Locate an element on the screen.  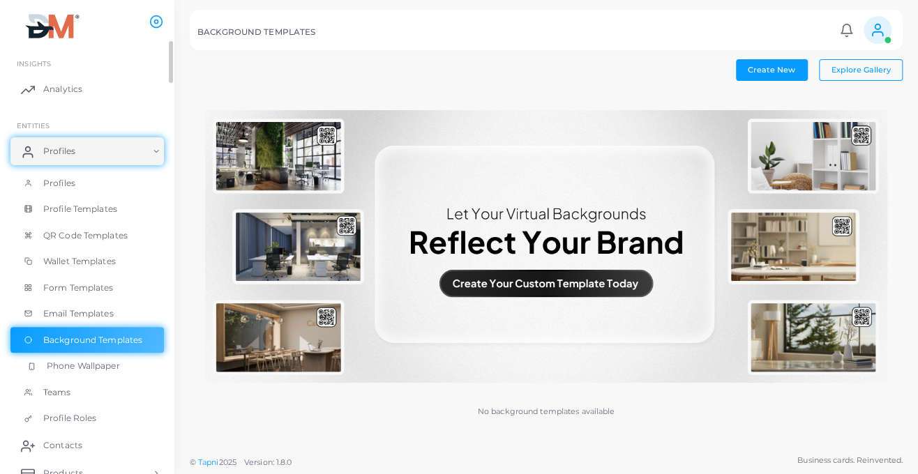
span: Background Templates is located at coordinates (93, 340).